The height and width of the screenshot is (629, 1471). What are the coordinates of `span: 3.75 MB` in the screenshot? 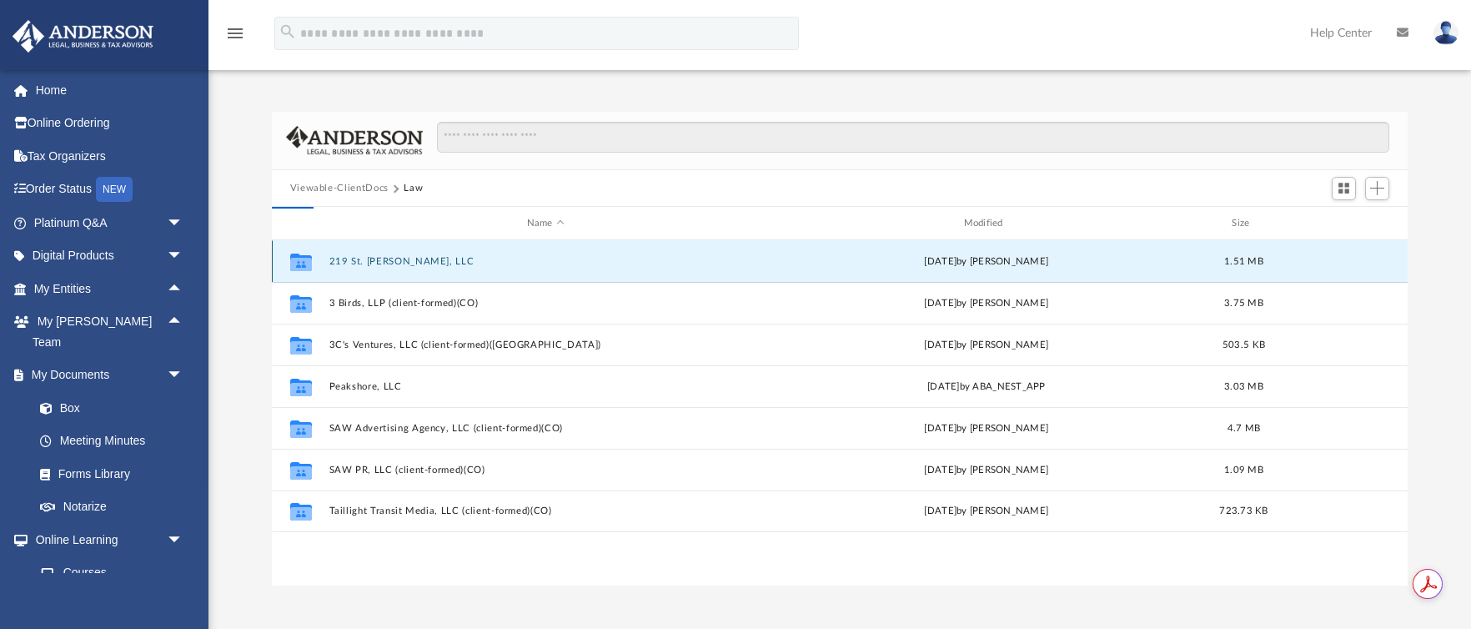 It's located at (1243, 303).